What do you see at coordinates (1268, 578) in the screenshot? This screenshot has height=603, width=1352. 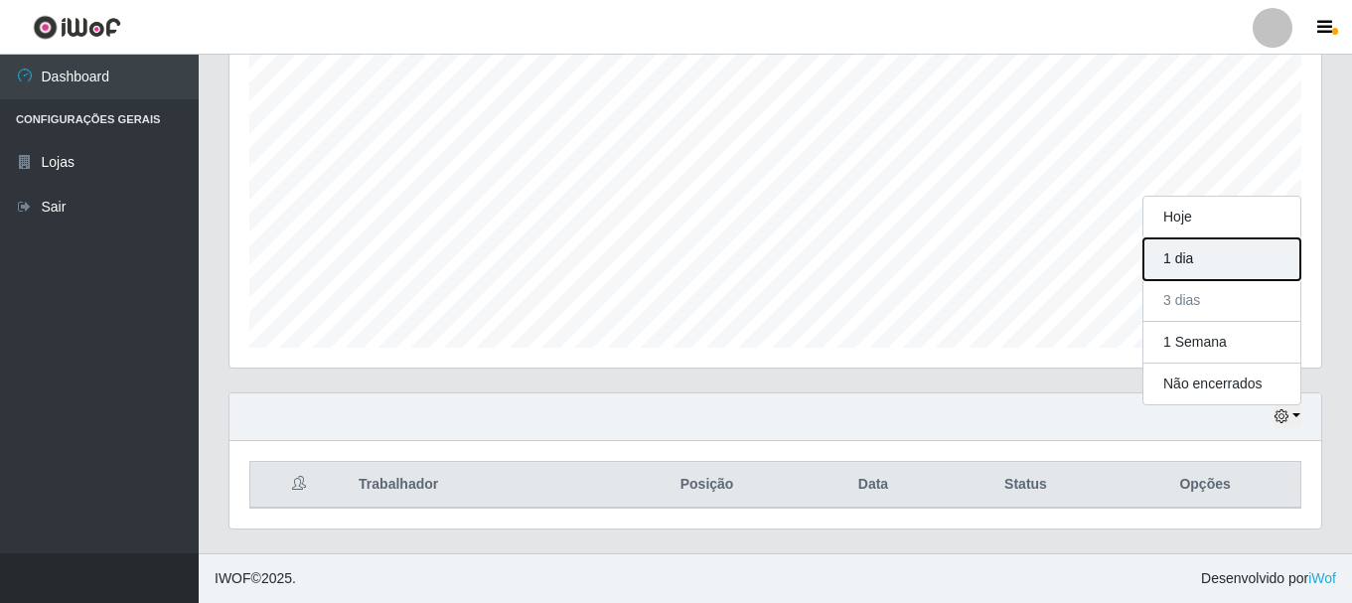 I see `span: Desenvolvido por` at bounding box center [1268, 578].